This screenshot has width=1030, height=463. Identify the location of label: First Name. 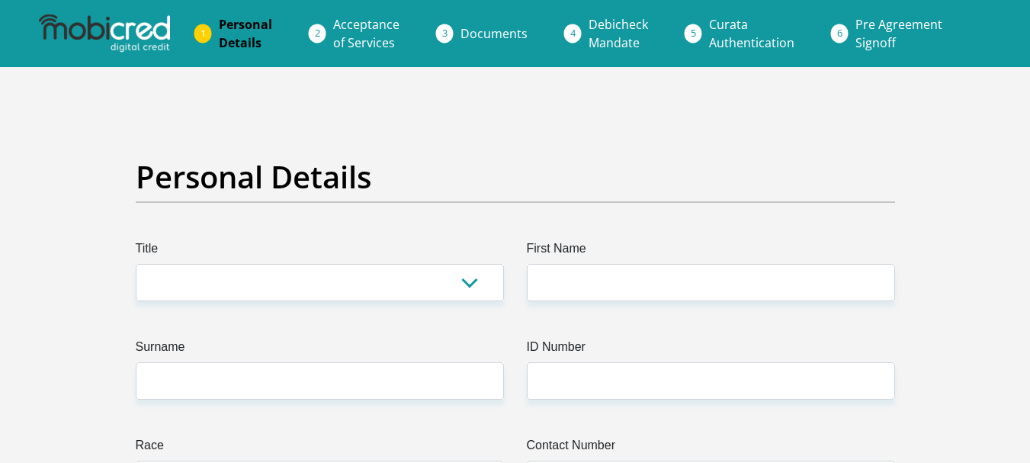
(711, 252).